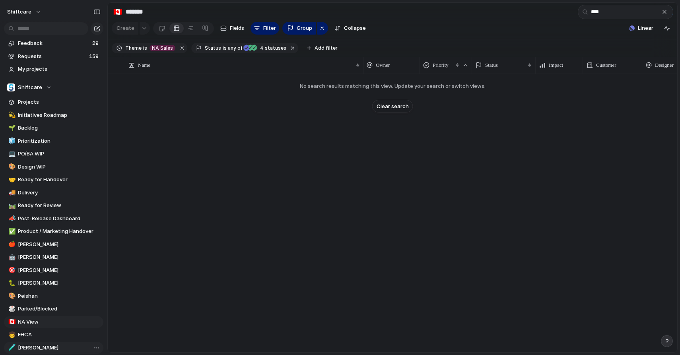 This screenshot has width=680, height=355. What do you see at coordinates (145, 48) in the screenshot?
I see `button: is` at bounding box center [145, 48].